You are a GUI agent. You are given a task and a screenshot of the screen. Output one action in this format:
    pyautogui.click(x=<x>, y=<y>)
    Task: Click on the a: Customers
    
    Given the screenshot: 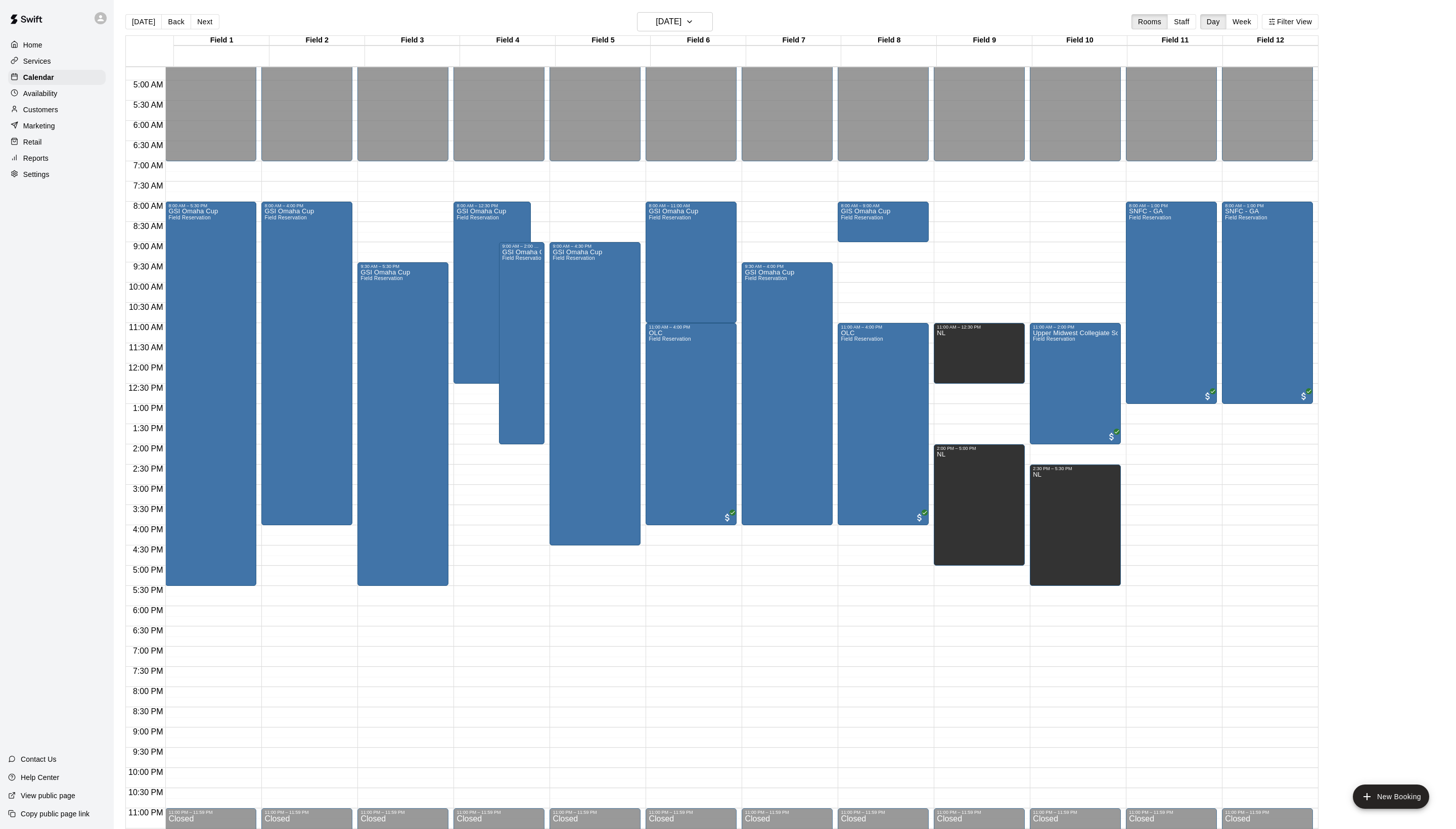 What is the action you would take?
    pyautogui.click(x=57, y=110)
    